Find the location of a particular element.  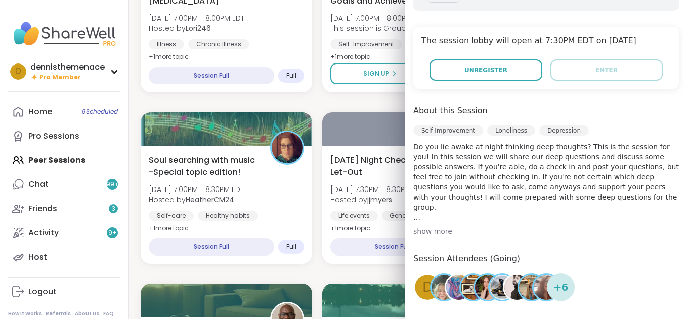

div: Self-care is located at coordinates (171, 215).